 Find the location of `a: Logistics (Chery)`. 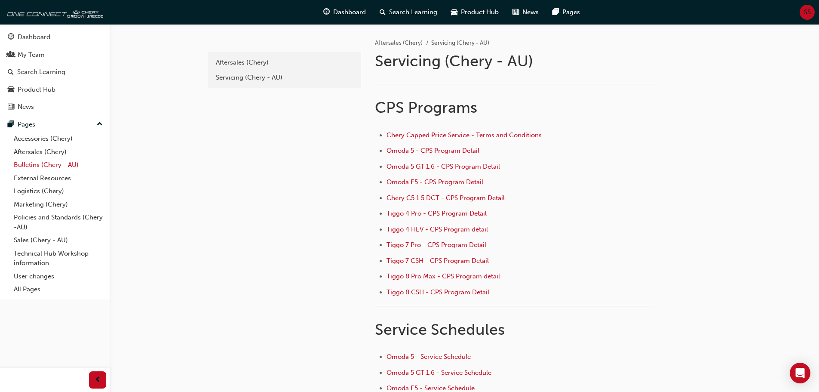

a: Logistics (Chery) is located at coordinates (58, 191).